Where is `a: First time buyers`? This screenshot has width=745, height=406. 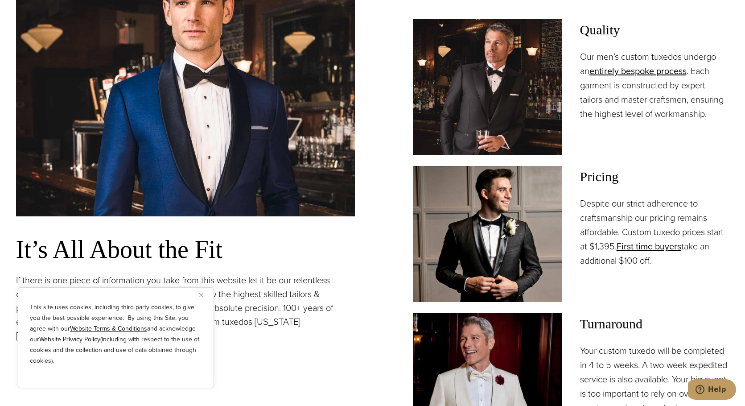 a: First time buyers is located at coordinates (649, 246).